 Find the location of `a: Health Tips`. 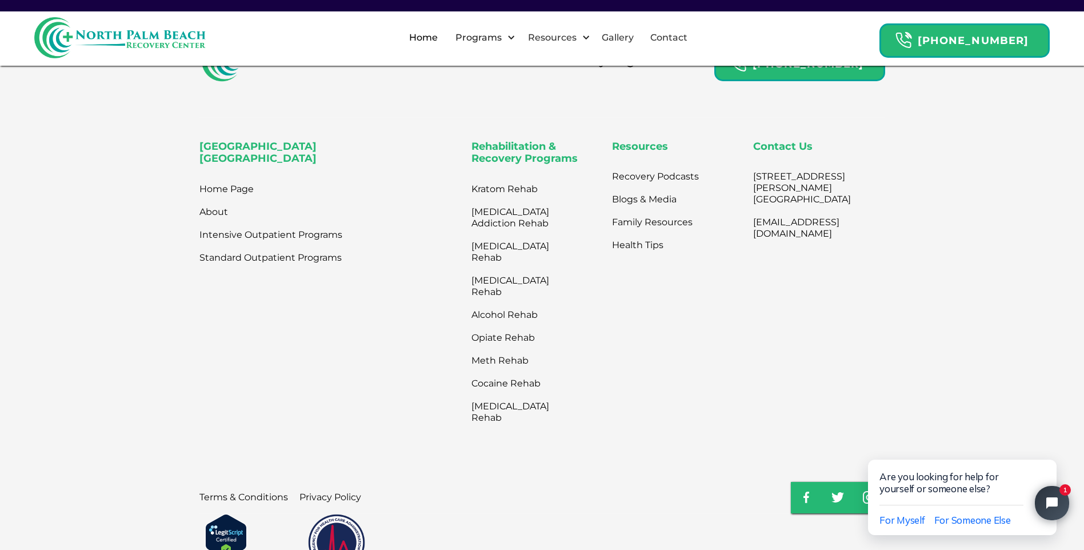

a: Health Tips is located at coordinates (638, 245).